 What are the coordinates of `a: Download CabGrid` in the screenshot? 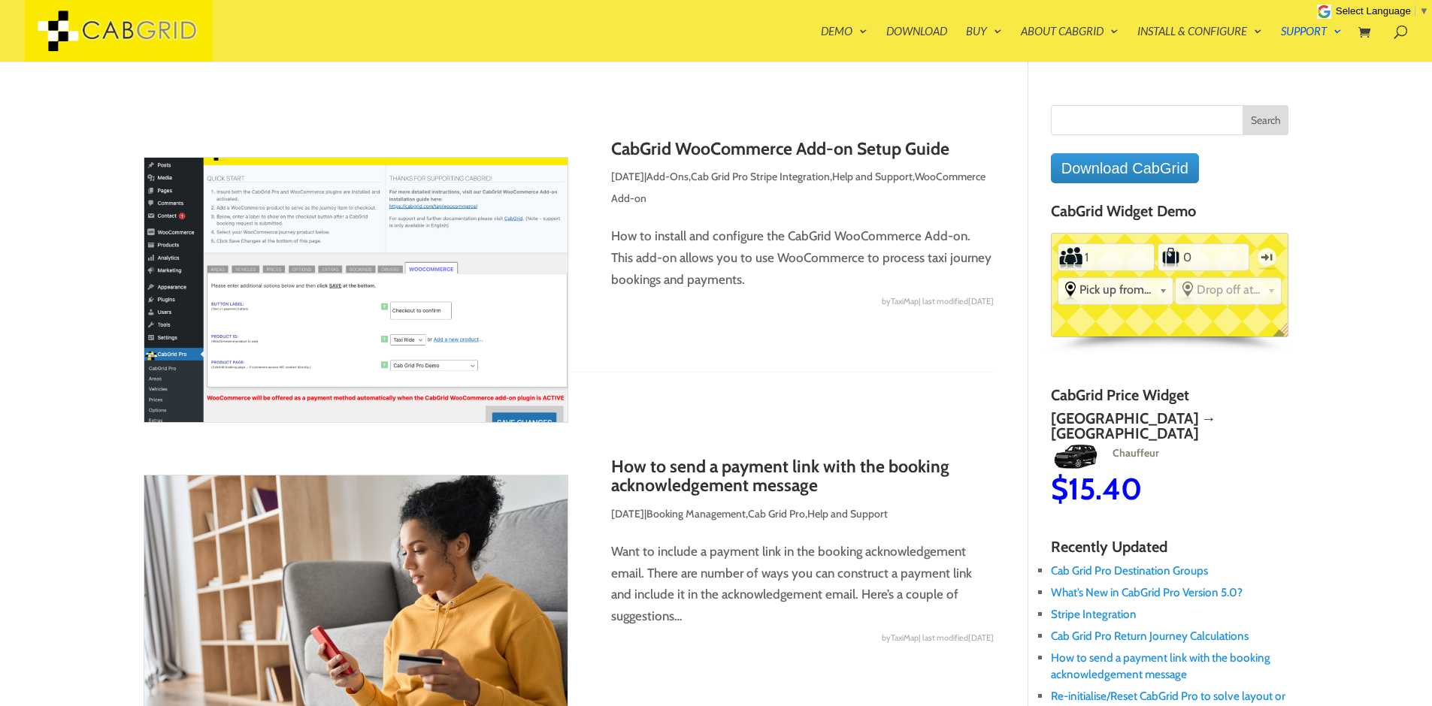 It's located at (1124, 168).